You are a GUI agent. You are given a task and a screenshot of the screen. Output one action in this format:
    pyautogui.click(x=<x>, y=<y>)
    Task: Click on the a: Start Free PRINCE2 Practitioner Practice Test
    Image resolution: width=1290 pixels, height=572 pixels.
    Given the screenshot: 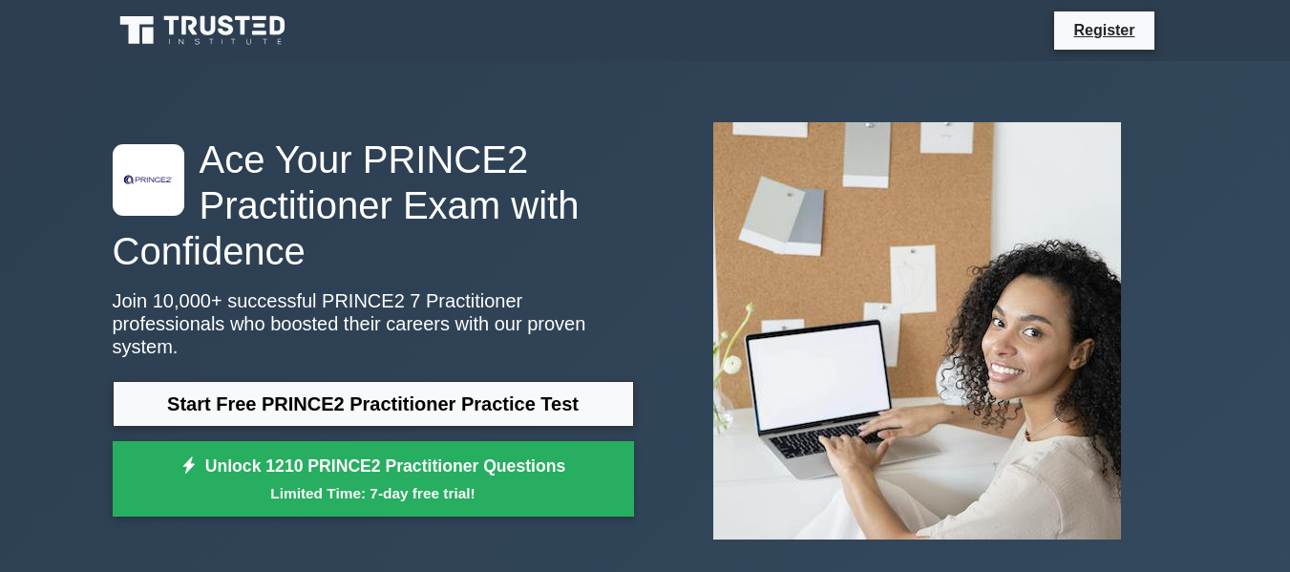 What is the action you would take?
    pyautogui.click(x=373, y=404)
    